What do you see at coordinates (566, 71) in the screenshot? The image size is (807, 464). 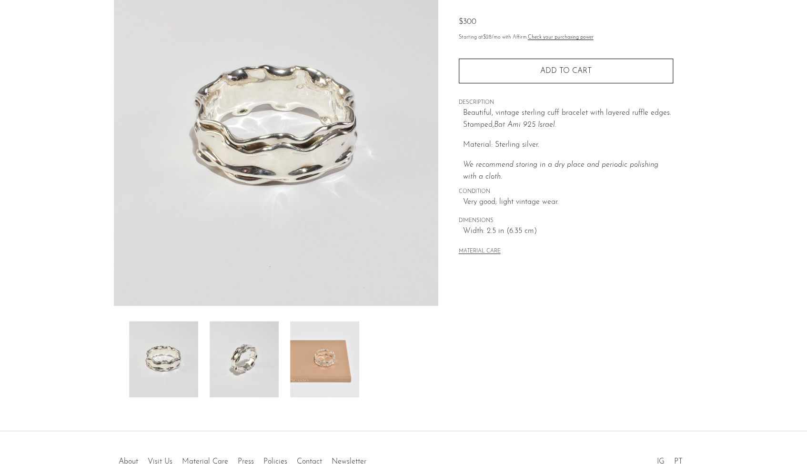 I see `span: Add to cart` at bounding box center [566, 71].